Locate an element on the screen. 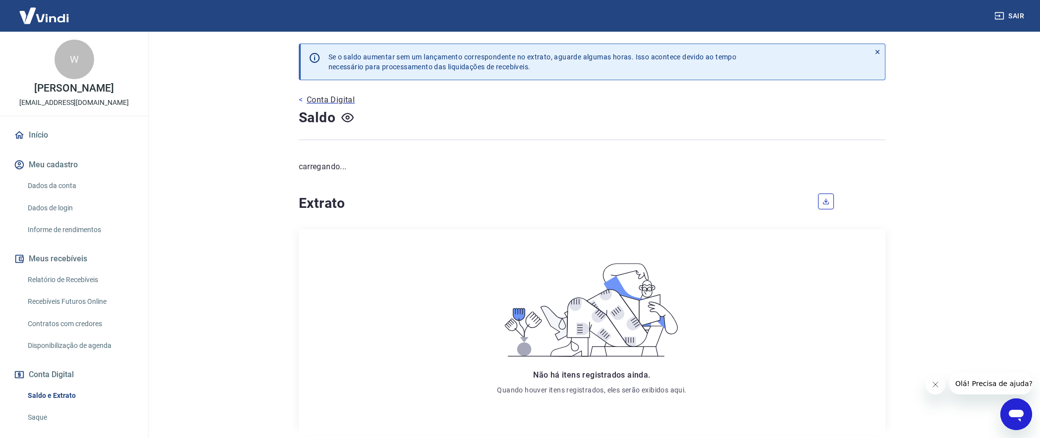 This screenshot has width=1040, height=438. a: Saque is located at coordinates (80, 418).